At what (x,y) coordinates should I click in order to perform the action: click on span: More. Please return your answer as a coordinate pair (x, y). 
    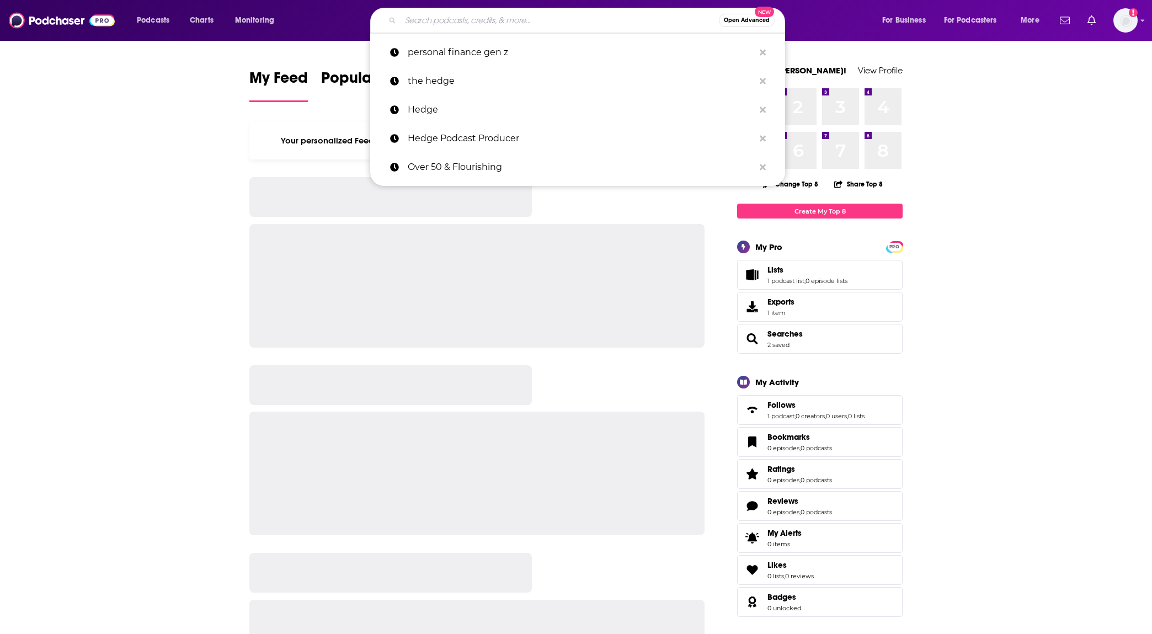
    Looking at the image, I should click on (1030, 20).